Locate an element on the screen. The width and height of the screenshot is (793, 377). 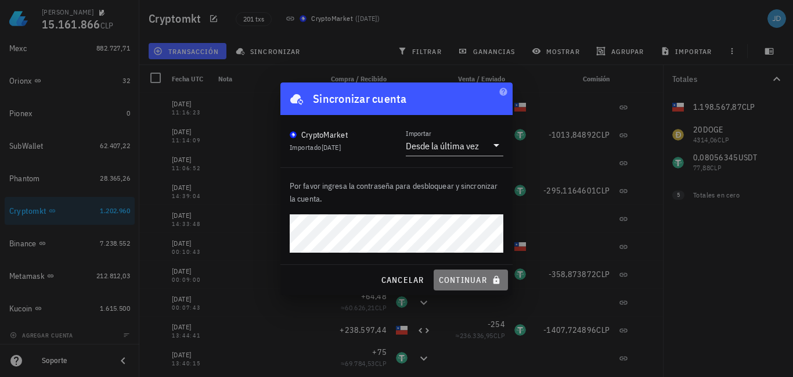
span: cancelar is located at coordinates (402, 280).